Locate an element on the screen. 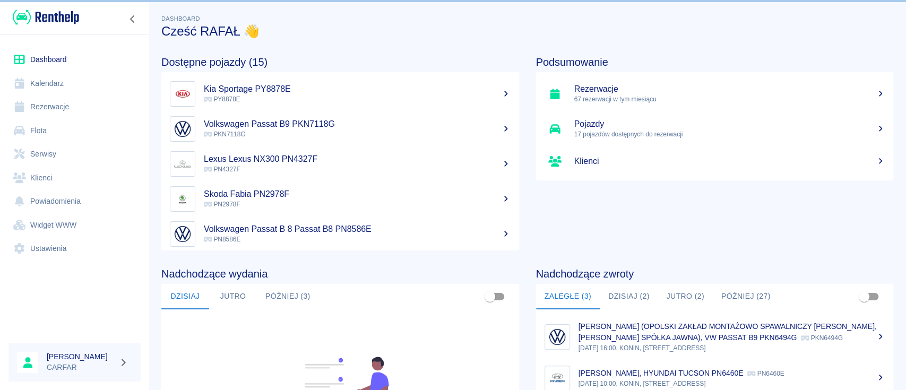 The image size is (906, 390). p: CARFAR is located at coordinates (81, 367).